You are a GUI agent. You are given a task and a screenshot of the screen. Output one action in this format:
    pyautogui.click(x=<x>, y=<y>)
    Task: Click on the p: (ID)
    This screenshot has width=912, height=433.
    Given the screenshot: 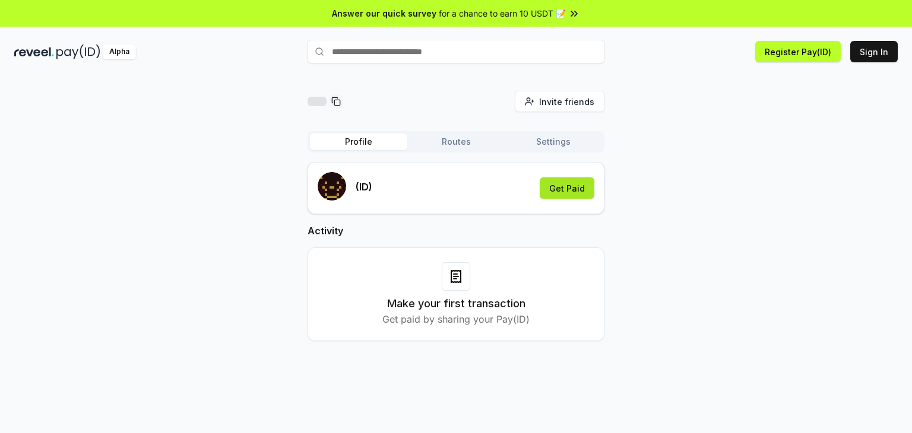 What is the action you would take?
    pyautogui.click(x=364, y=187)
    